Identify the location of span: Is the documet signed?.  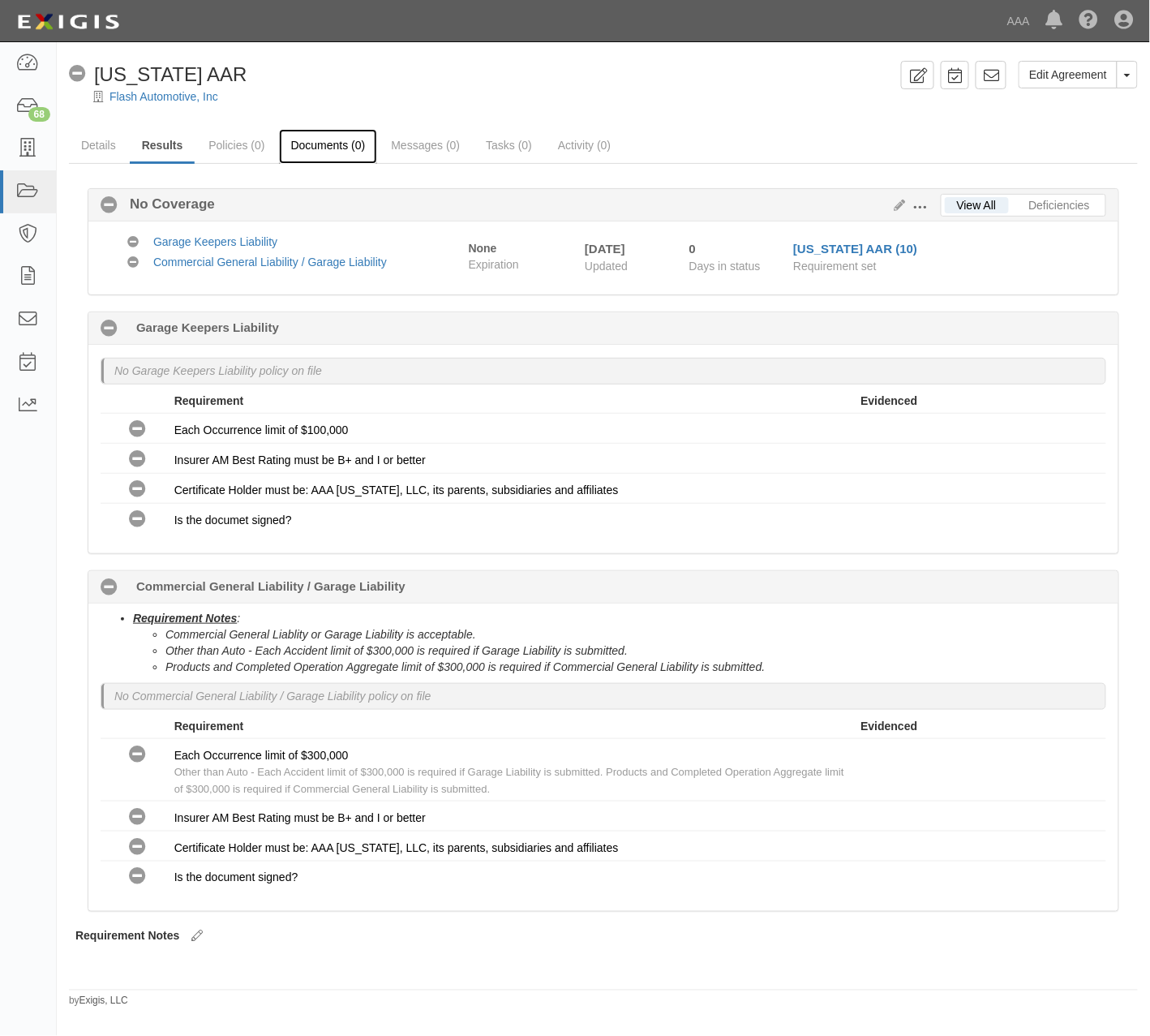
(233, 520).